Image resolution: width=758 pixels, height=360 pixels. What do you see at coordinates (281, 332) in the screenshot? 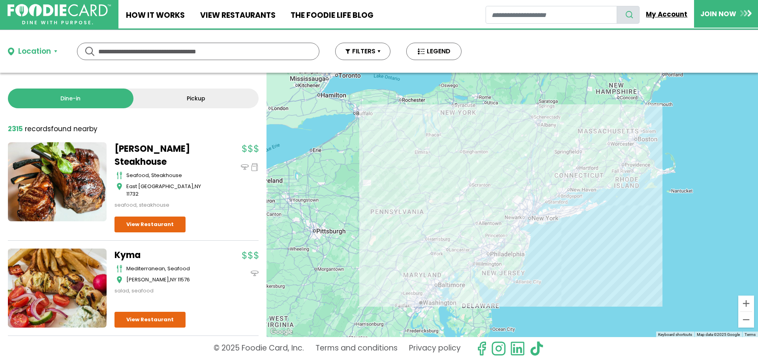
I see `a: Open this area in Google Maps (opens a new window)` at bounding box center [281, 332].